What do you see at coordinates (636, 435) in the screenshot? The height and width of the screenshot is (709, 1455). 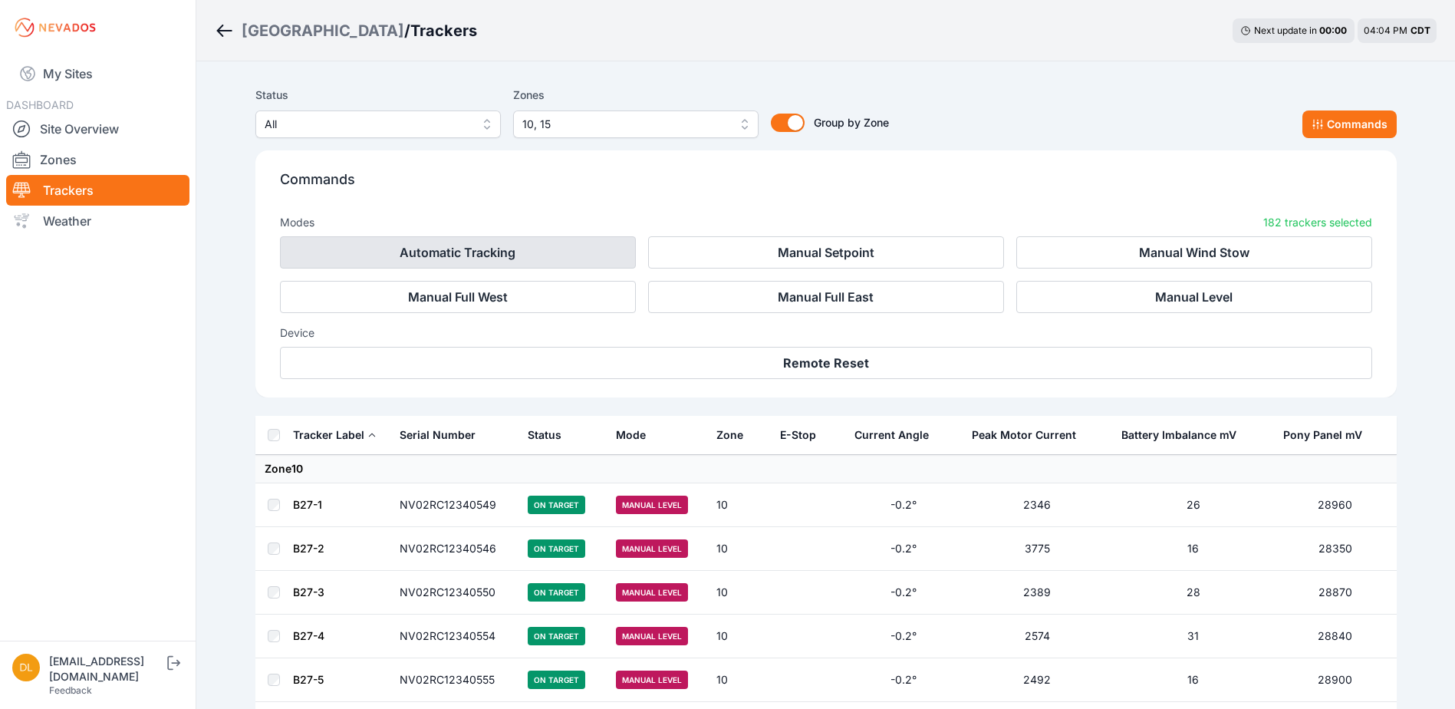 I see `button: Mode` at bounding box center [636, 435].